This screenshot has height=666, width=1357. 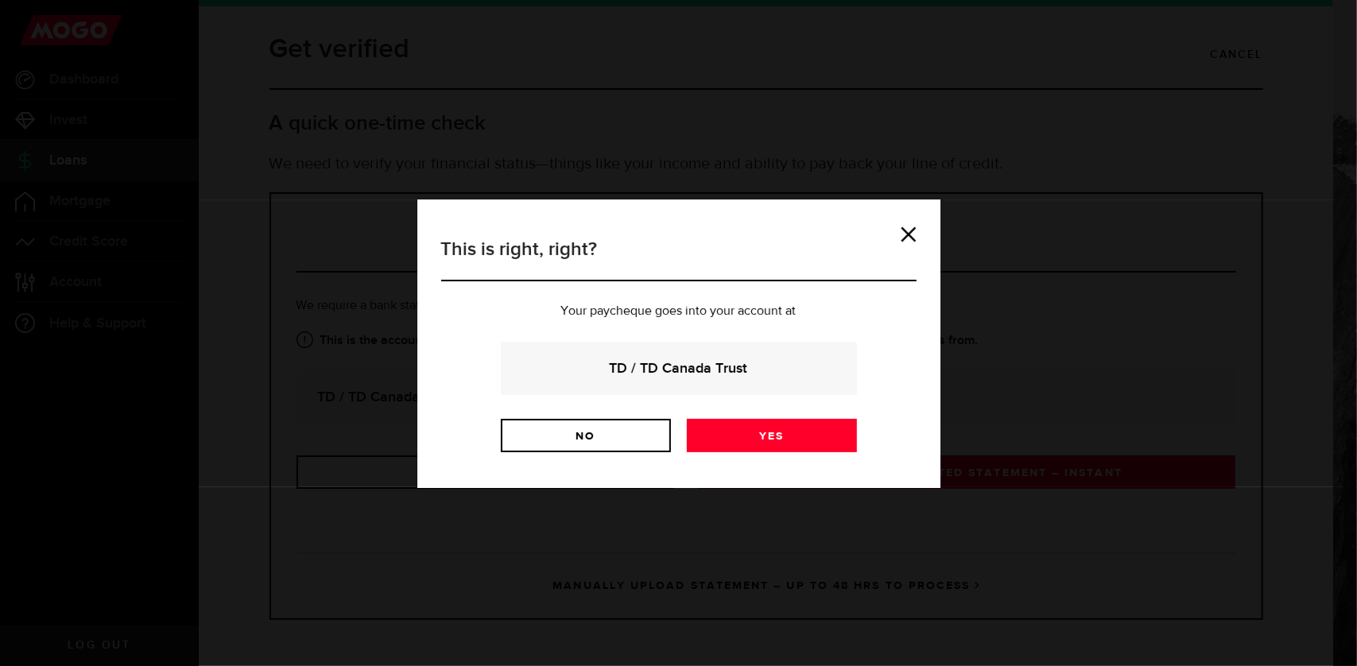 What do you see at coordinates (772, 436) in the screenshot?
I see `a: Yes` at bounding box center [772, 436].